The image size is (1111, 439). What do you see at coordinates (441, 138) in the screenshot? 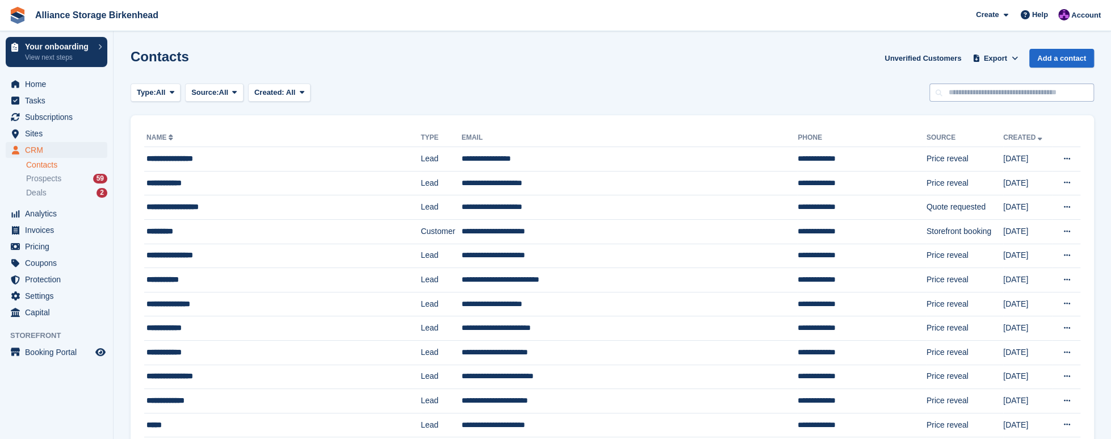
I see `th: Type` at bounding box center [441, 138].